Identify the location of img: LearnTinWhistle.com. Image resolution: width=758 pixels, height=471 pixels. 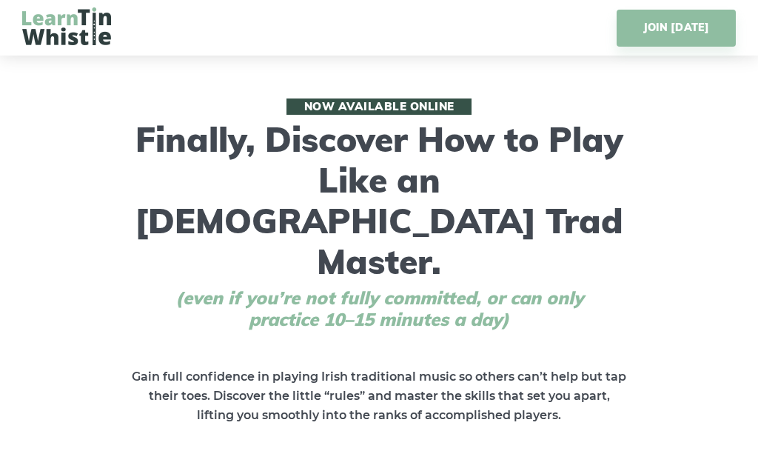
(67, 26).